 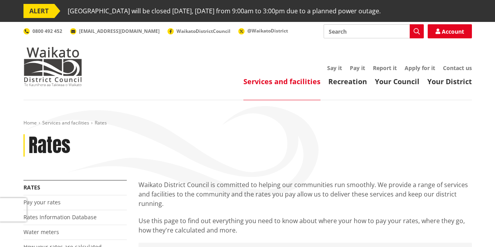 I want to click on a: Say it, so click(x=335, y=68).